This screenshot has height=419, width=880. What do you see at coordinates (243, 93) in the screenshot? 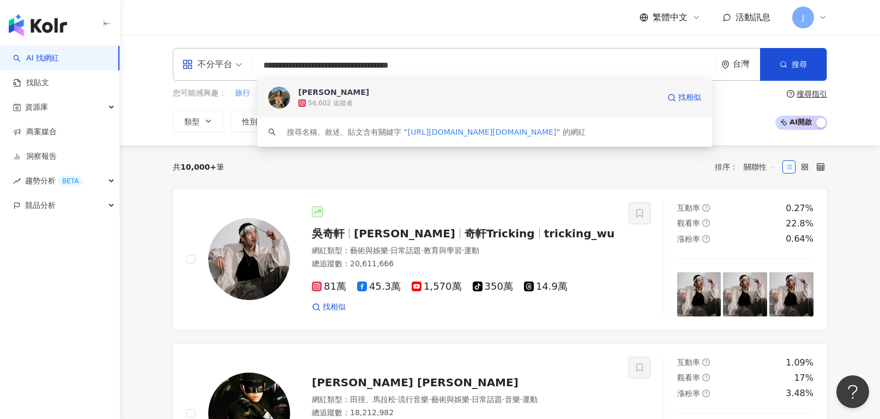
I see `span: 旅行` at bounding box center [243, 93].